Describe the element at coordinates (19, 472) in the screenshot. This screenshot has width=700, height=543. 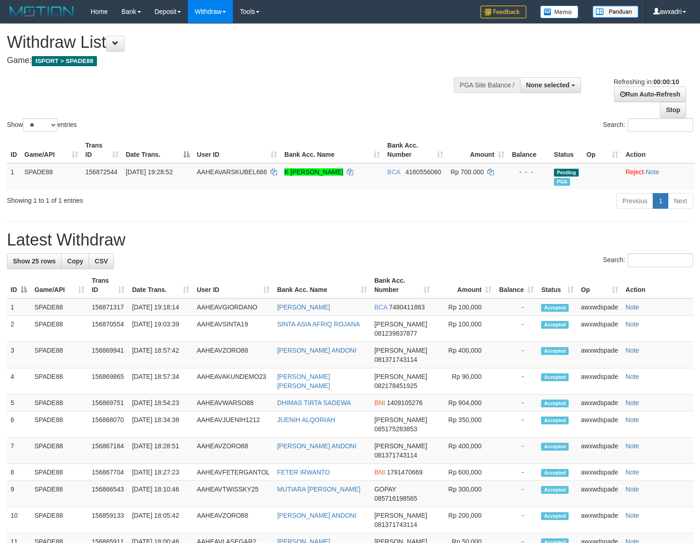
I see `td: 8` at that location.